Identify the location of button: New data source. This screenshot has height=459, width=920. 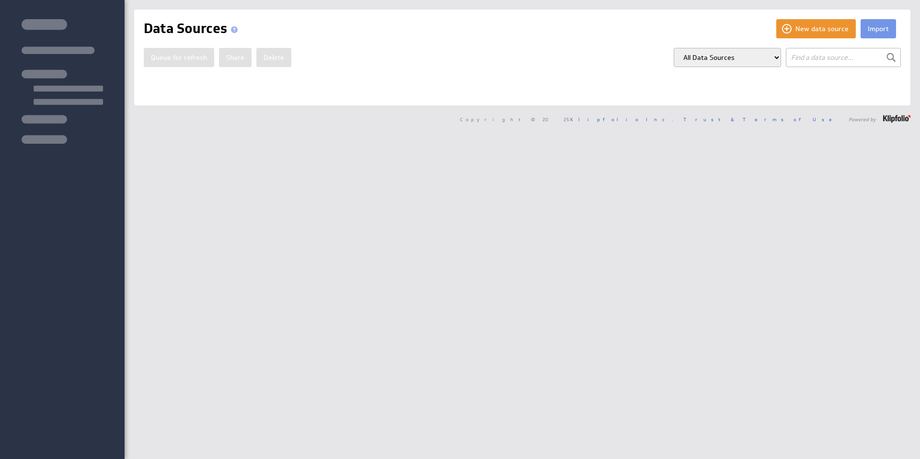
(816, 29).